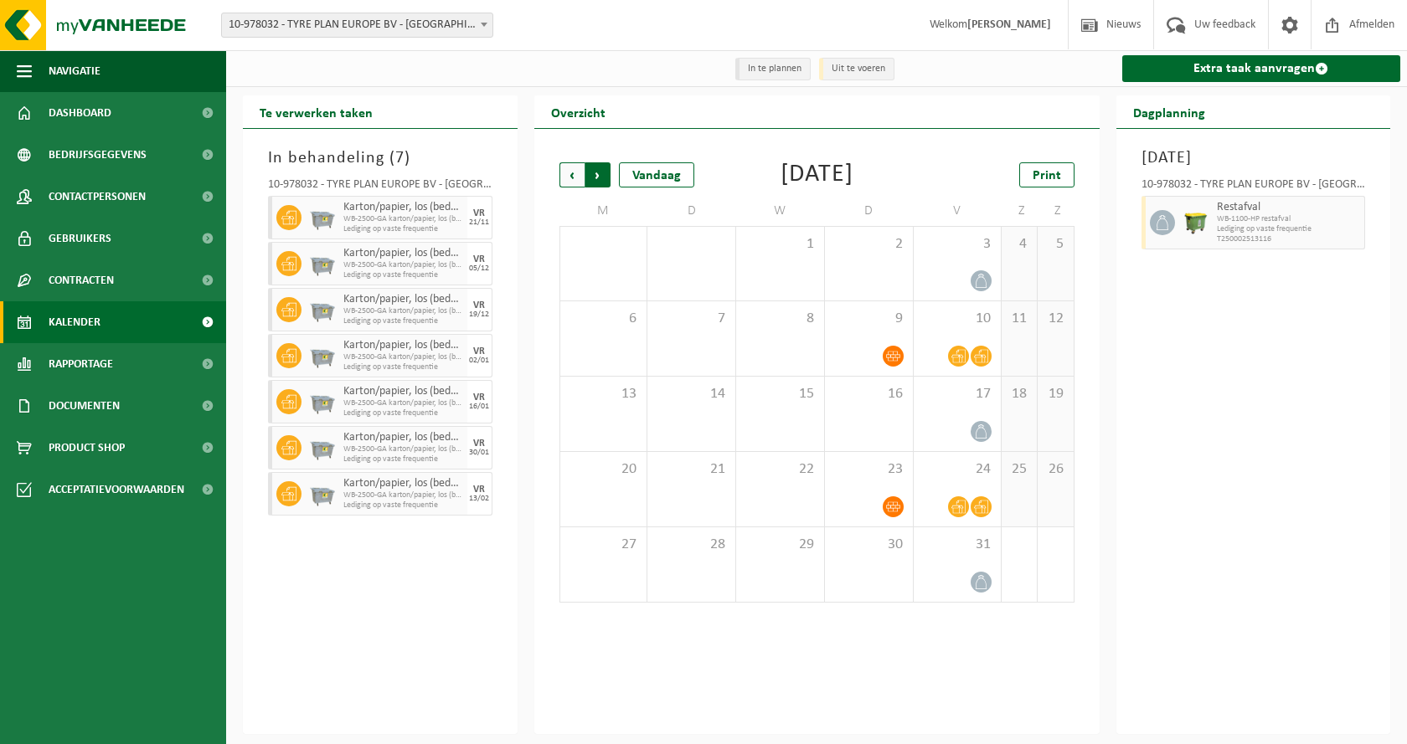 Image resolution: width=1407 pixels, height=744 pixels. What do you see at coordinates (316, 111) in the screenshot?
I see `h2: Te verwerken taken` at bounding box center [316, 111].